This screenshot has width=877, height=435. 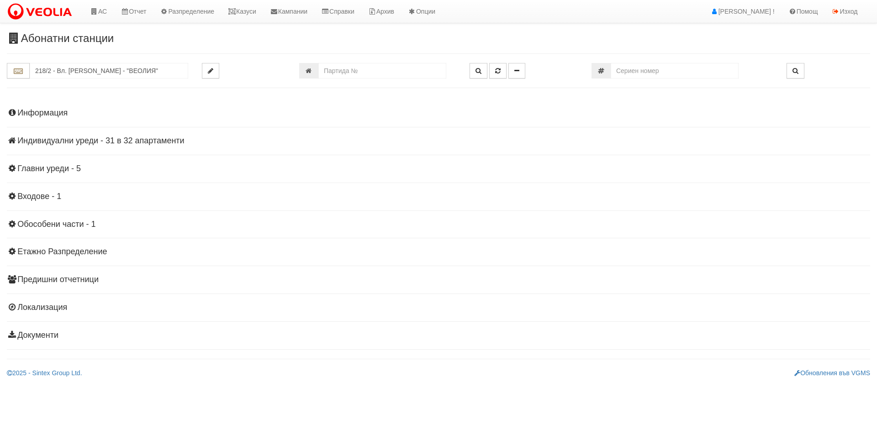 I want to click on img: VeoliaLogo.png, so click(x=42, y=12).